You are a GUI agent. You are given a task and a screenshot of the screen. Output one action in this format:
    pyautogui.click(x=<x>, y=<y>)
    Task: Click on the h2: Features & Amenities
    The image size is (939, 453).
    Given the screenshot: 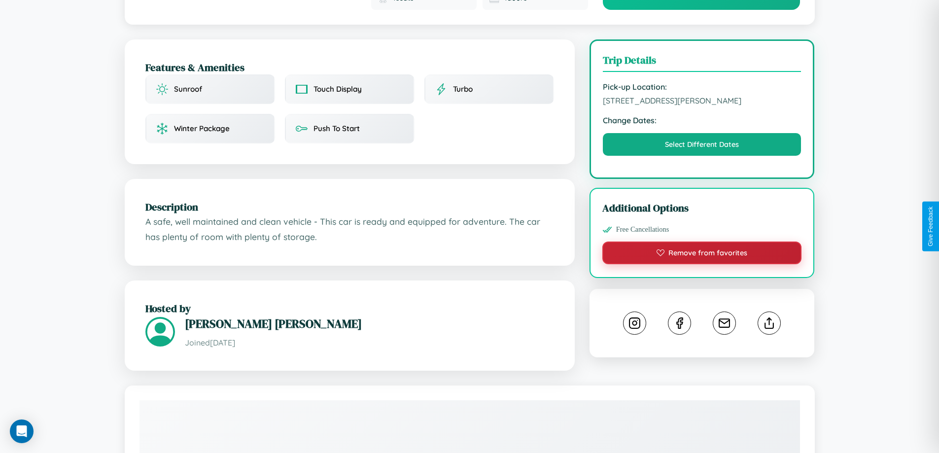 What is the action you would take?
    pyautogui.click(x=349, y=67)
    